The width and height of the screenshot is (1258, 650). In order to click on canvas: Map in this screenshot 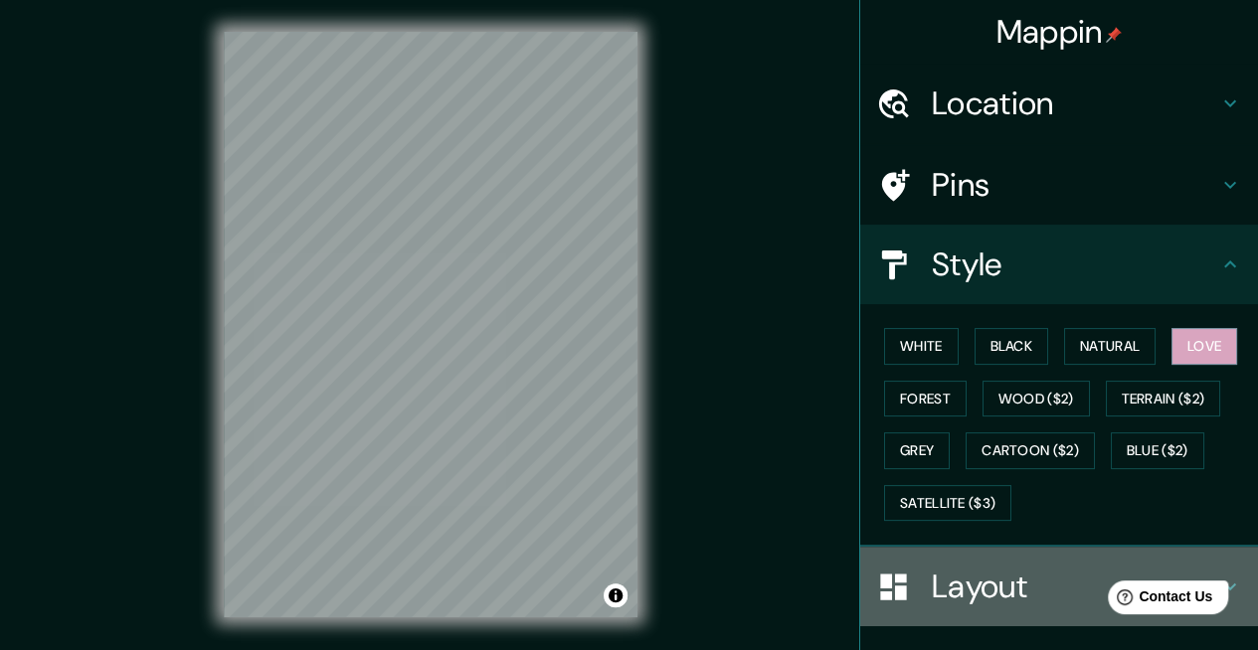, I will do `click(431, 324)`.